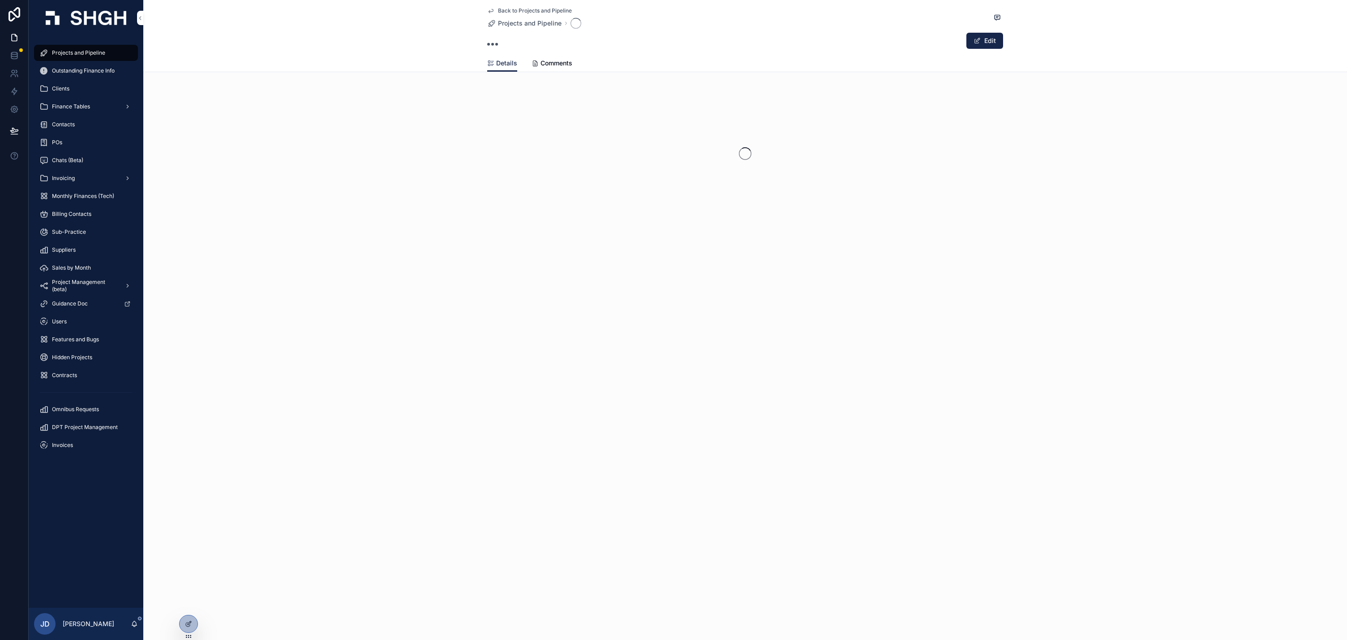  Describe the element at coordinates (86, 107) in the screenshot. I see `a: Finance Tables` at that location.